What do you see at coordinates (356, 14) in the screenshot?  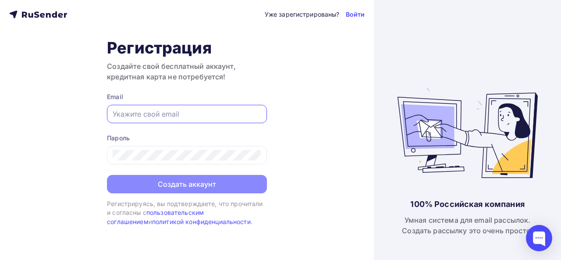 I see `a: Войти` at bounding box center [356, 14].